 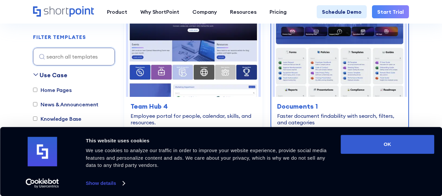 What do you see at coordinates (59, 37) in the screenshot?
I see `div: FILTER TEMPLATES` at bounding box center [59, 37].